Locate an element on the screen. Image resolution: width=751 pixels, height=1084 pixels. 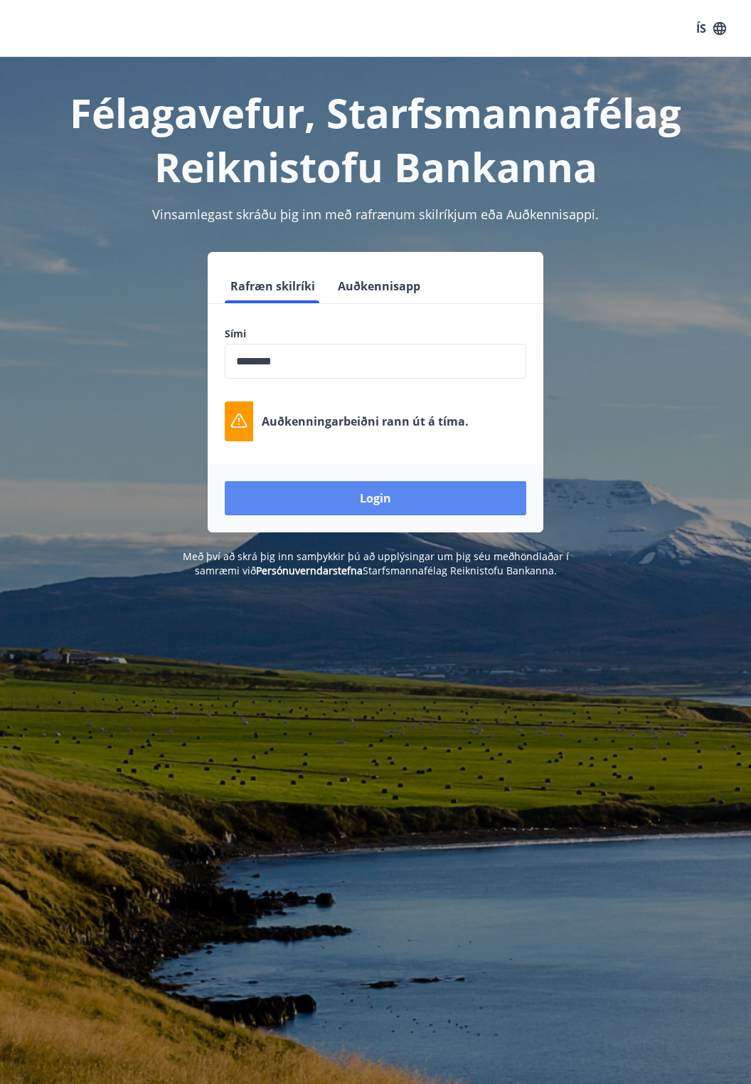
button: Auðkennisapp is located at coordinates (379, 286).